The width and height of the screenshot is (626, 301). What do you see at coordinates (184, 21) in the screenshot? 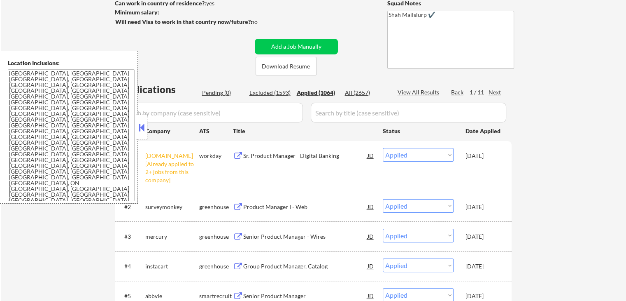
I see `strong: Will need Visa to work in that country now/future?:` at bounding box center [184, 21].